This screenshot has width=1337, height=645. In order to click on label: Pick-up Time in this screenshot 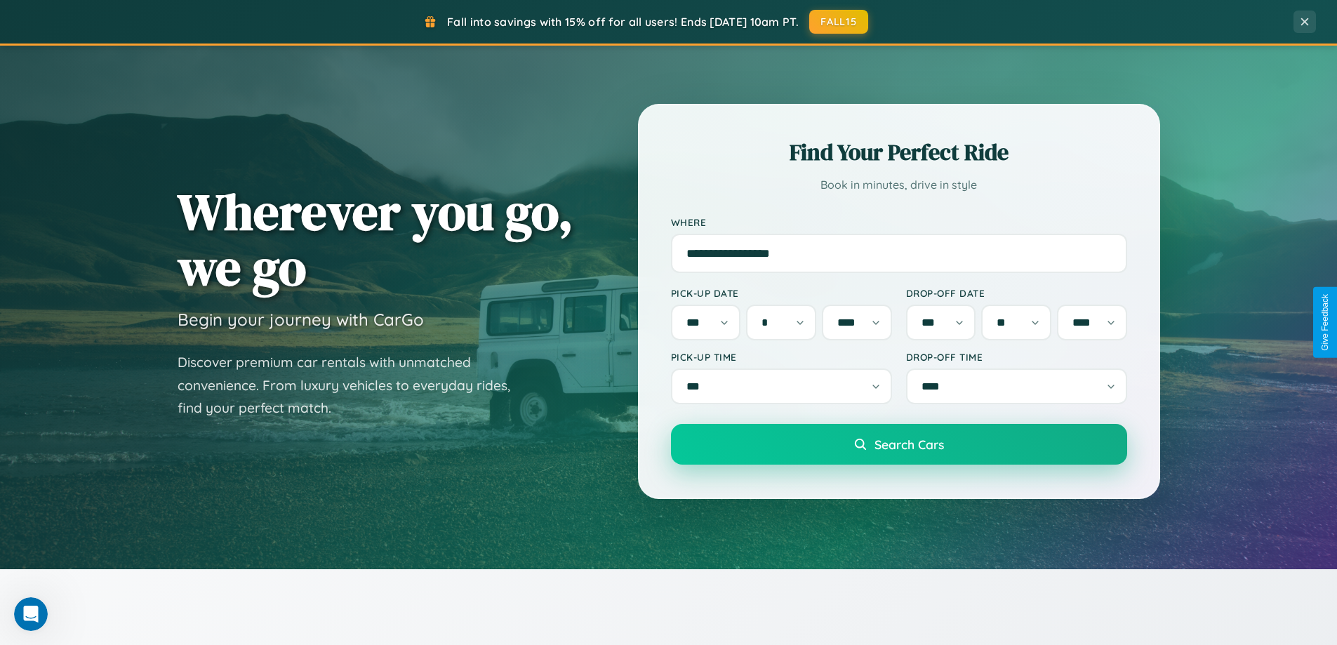, I will do `click(781, 357)`.